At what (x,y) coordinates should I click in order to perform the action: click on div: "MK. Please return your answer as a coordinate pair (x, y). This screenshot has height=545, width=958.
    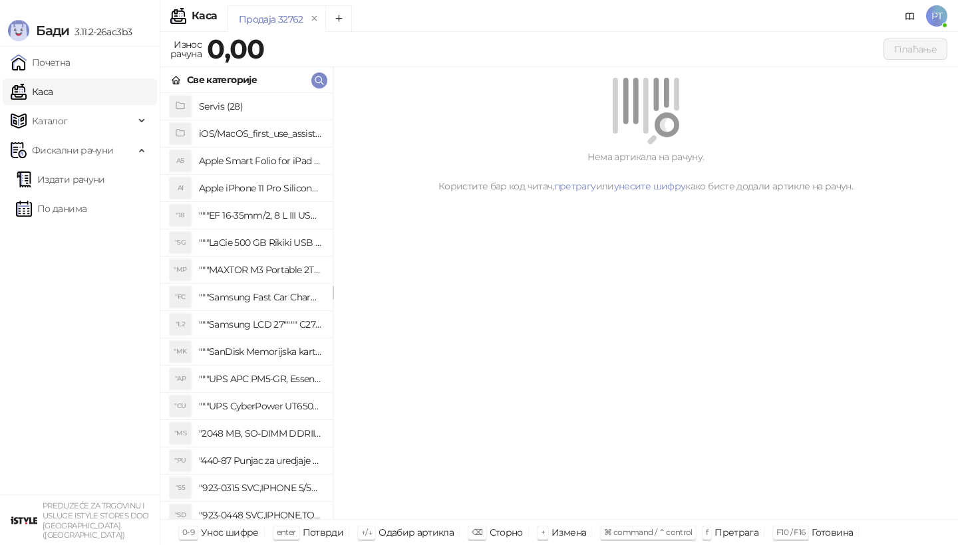
    Looking at the image, I should click on (180, 352).